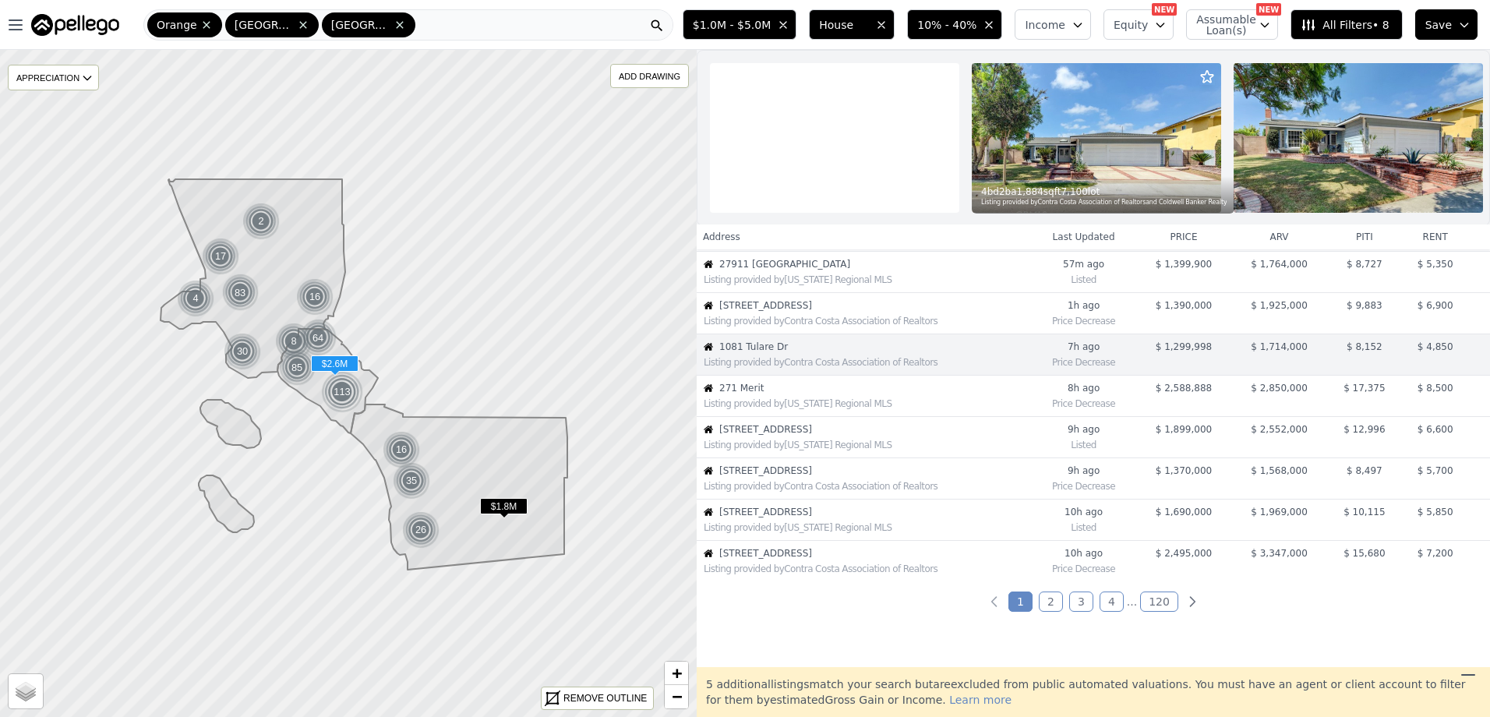  What do you see at coordinates (220, 256) in the screenshot?
I see `div: 17` at bounding box center [220, 256].